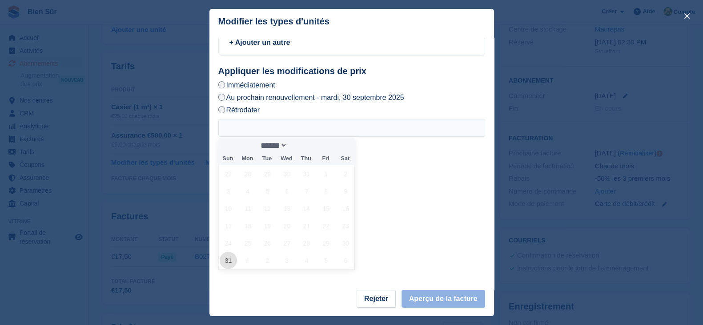  I want to click on span: August 21, 2025, so click(306, 226).